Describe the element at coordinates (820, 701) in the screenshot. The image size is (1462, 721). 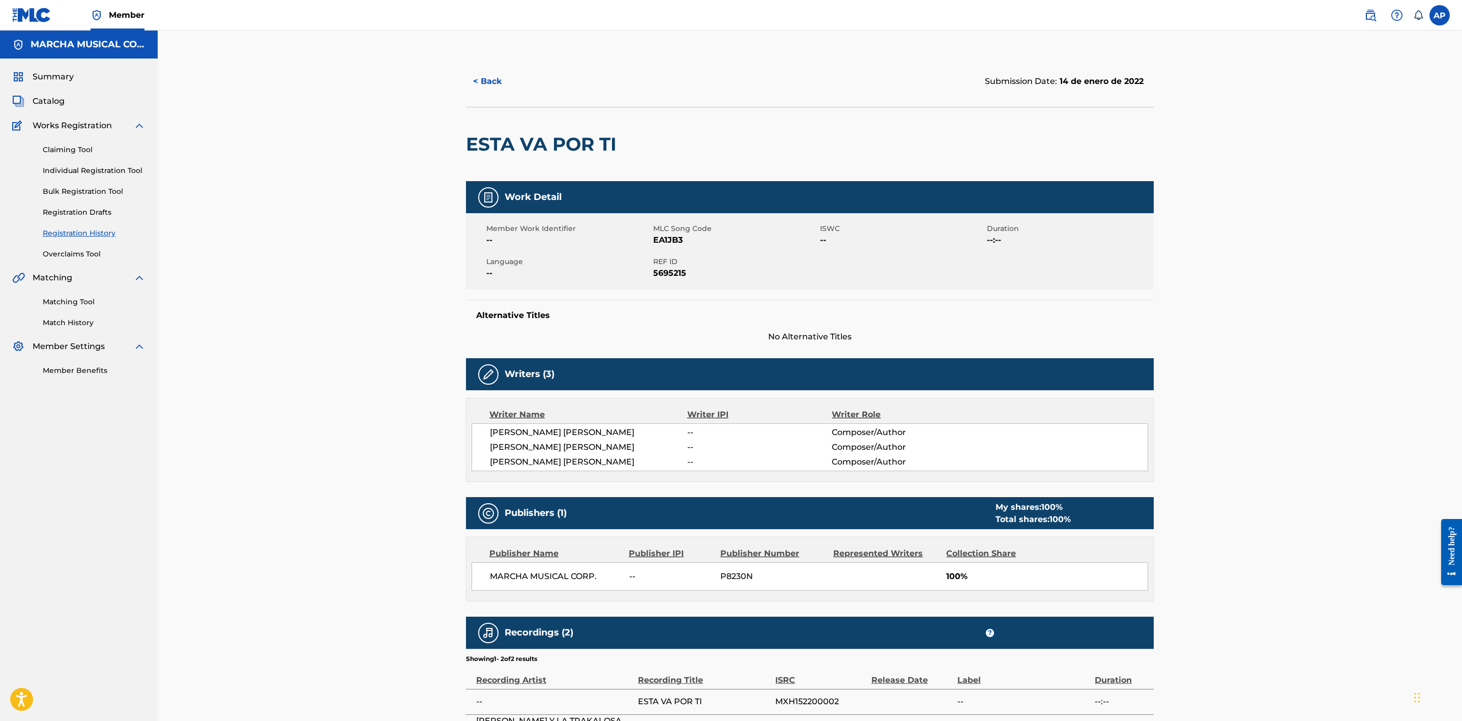
I see `span: MXH152200002` at that location.